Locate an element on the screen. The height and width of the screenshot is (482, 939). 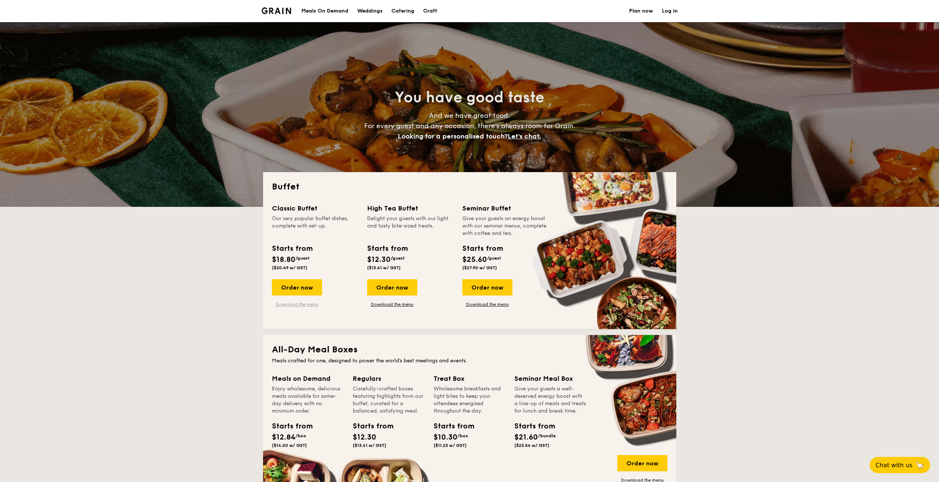
span: Chat with us is located at coordinates (894, 465).